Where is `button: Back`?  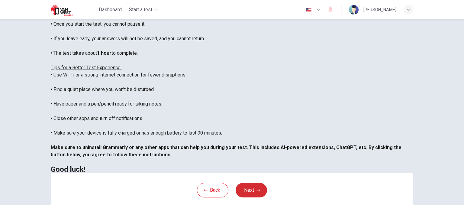 button: Back is located at coordinates (213, 190).